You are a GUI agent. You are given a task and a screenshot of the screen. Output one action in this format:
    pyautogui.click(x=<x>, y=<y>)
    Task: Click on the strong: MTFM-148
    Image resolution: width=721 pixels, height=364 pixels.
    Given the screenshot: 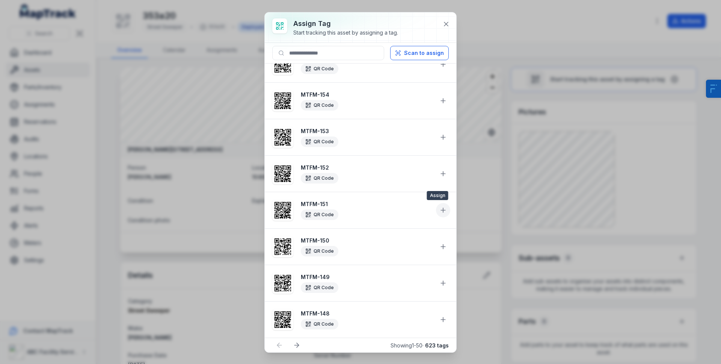 What is the action you would take?
    pyautogui.click(x=367, y=313)
    